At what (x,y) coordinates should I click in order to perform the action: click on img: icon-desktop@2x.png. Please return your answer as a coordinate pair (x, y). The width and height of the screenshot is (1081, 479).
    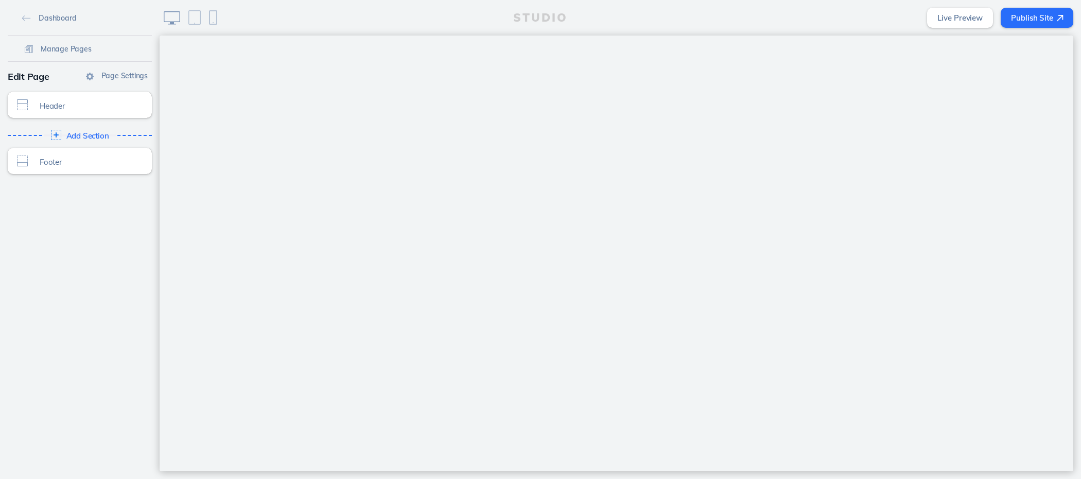
    Looking at the image, I should click on (172, 18).